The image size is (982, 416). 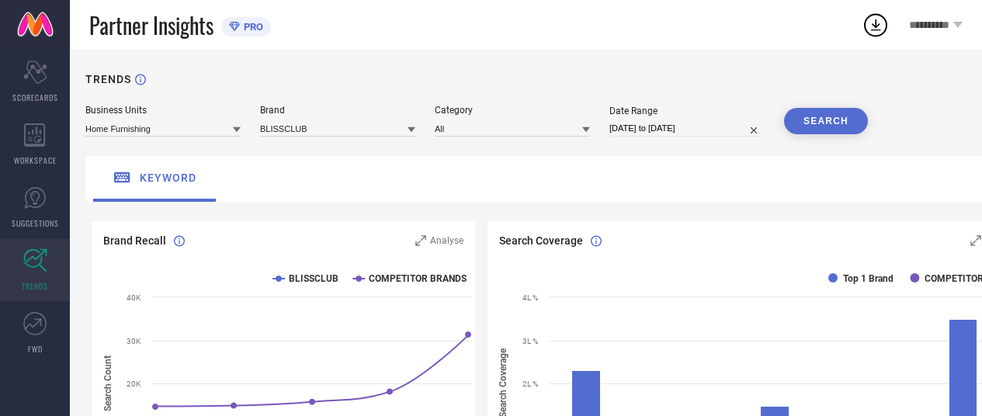 I want to click on text: COMPETITOR BRANDS, so click(x=418, y=279).